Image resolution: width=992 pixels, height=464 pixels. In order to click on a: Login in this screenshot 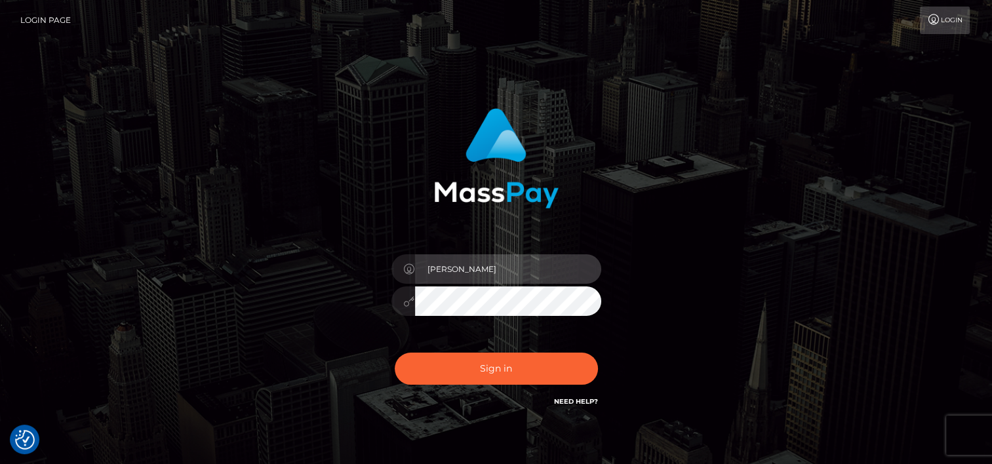, I will do `click(945, 20)`.